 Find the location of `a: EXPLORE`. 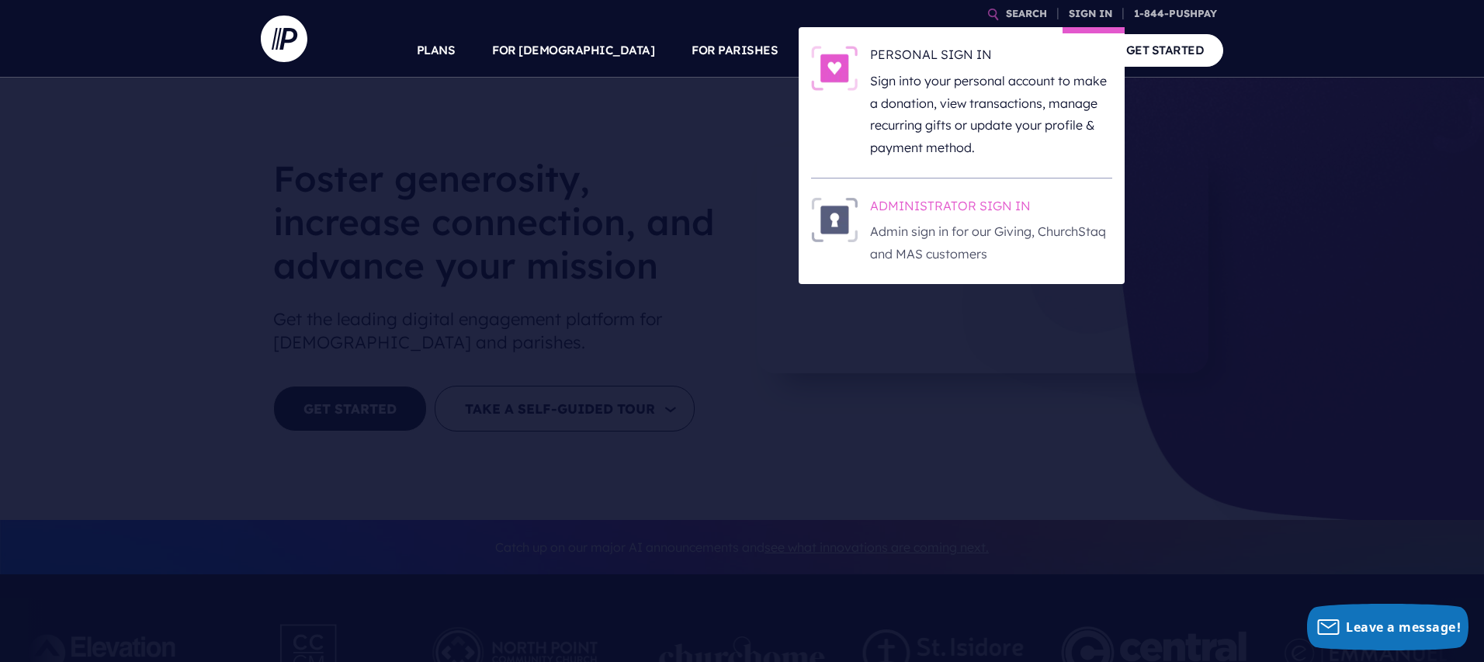

a: EXPLORE is located at coordinates (949, 50).